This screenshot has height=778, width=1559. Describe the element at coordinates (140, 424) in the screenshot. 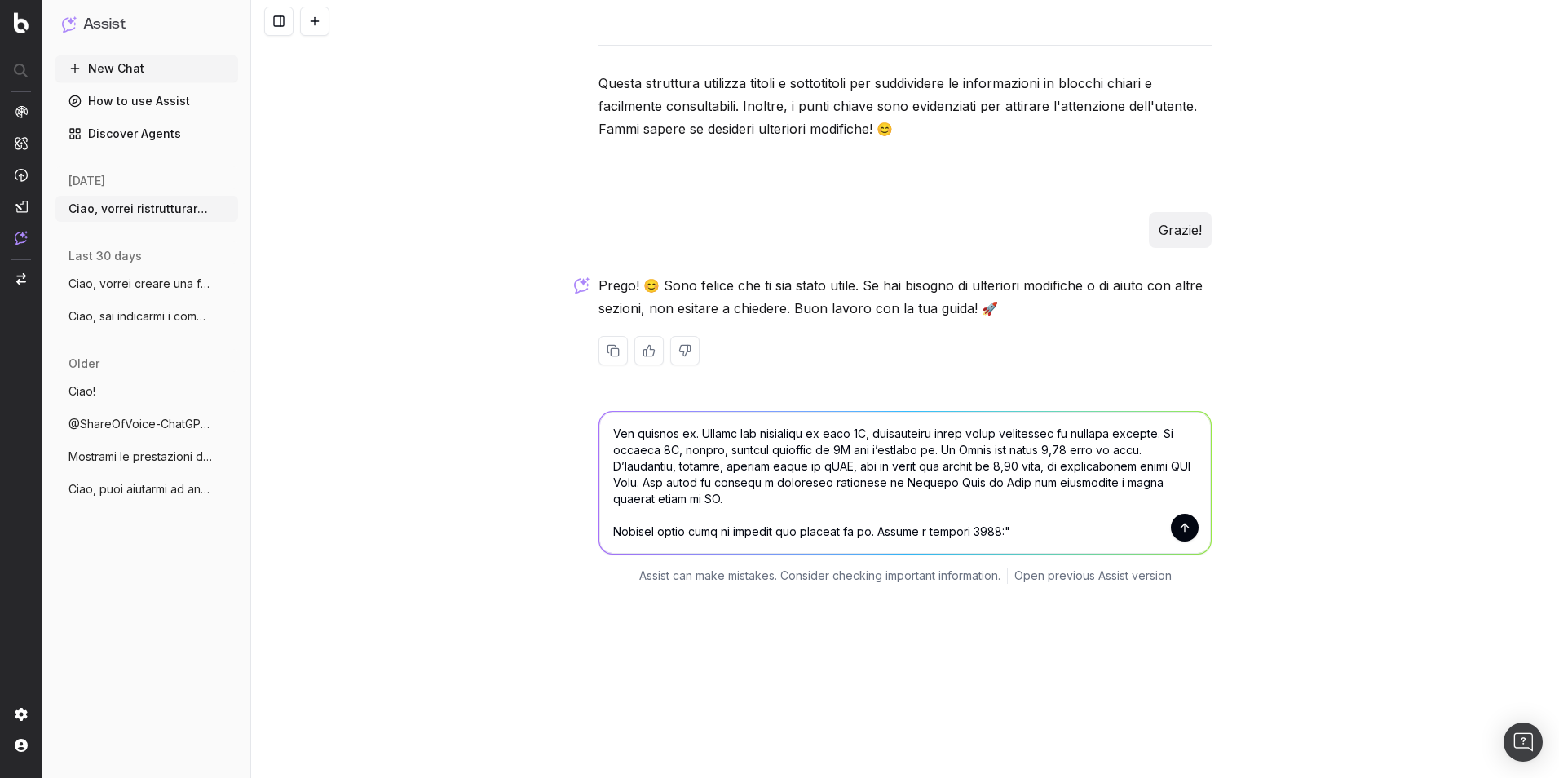

I see `span: @ShareOfVoice-ChatGPT riesci a dirmi per` at that location.